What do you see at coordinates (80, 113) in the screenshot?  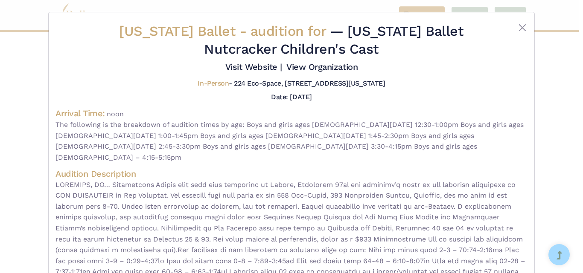 I see `h4: Arrival Time:` at bounding box center [80, 113].